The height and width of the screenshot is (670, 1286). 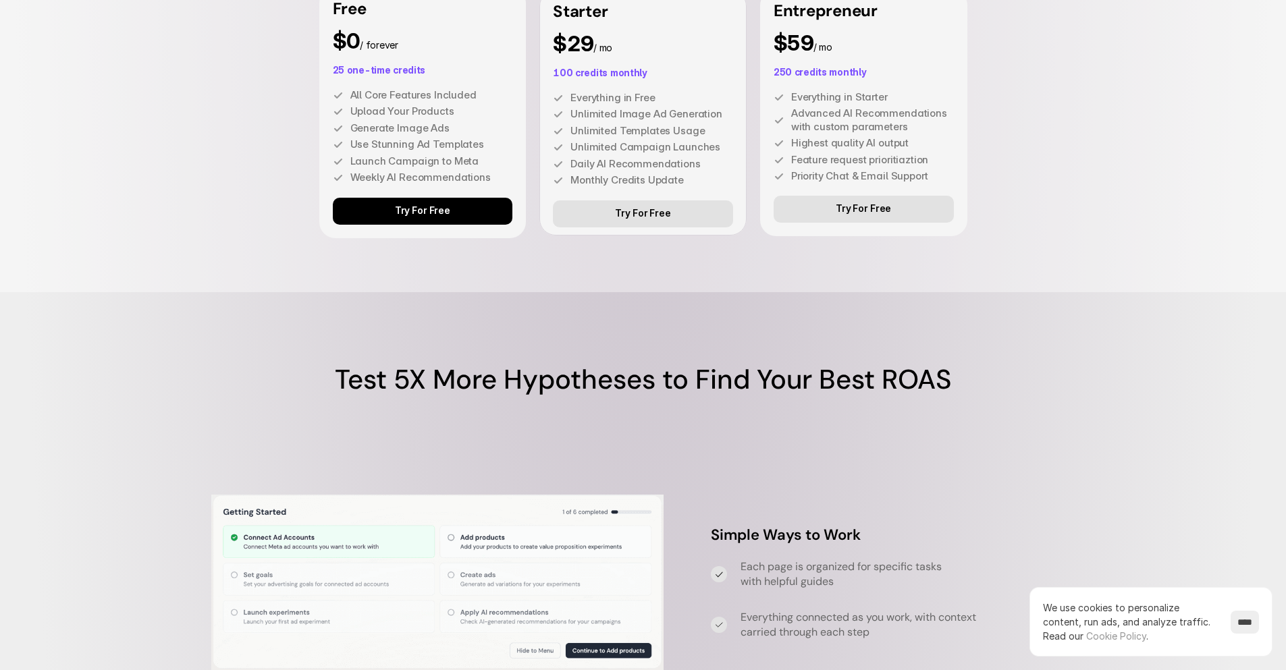 What do you see at coordinates (872, 143) in the screenshot?
I see `p: Highest quality AI output` at bounding box center [872, 143].